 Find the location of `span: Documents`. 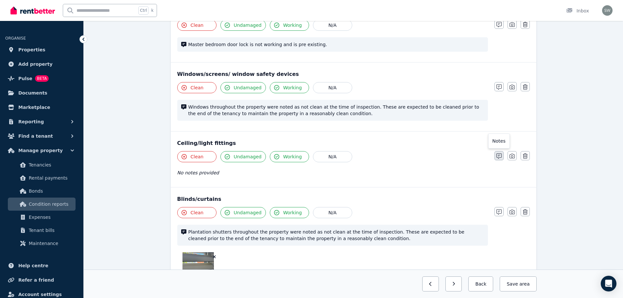

span: Documents is located at coordinates (33, 93).